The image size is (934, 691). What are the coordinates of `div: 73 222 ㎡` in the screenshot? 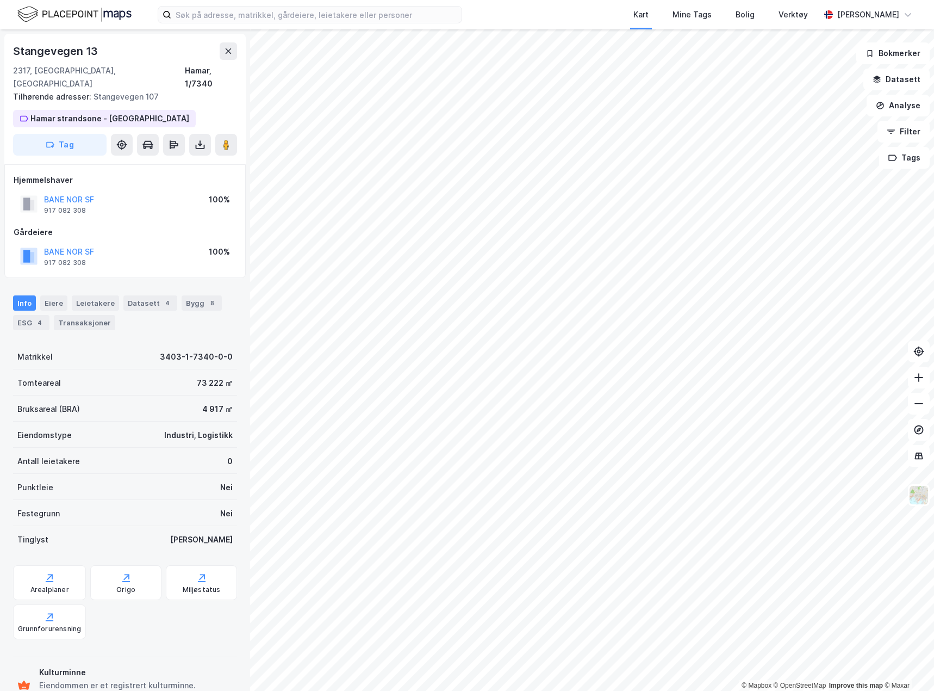 It's located at (215, 383).